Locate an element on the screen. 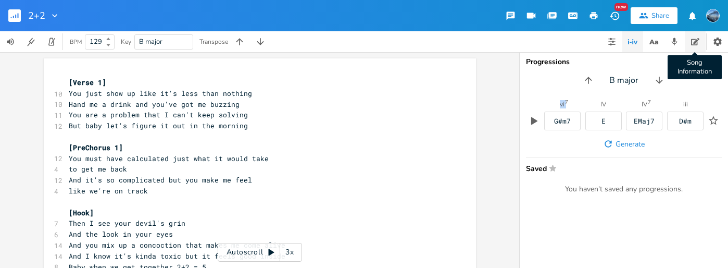  span: [PreChorus 1] is located at coordinates (96, 147).